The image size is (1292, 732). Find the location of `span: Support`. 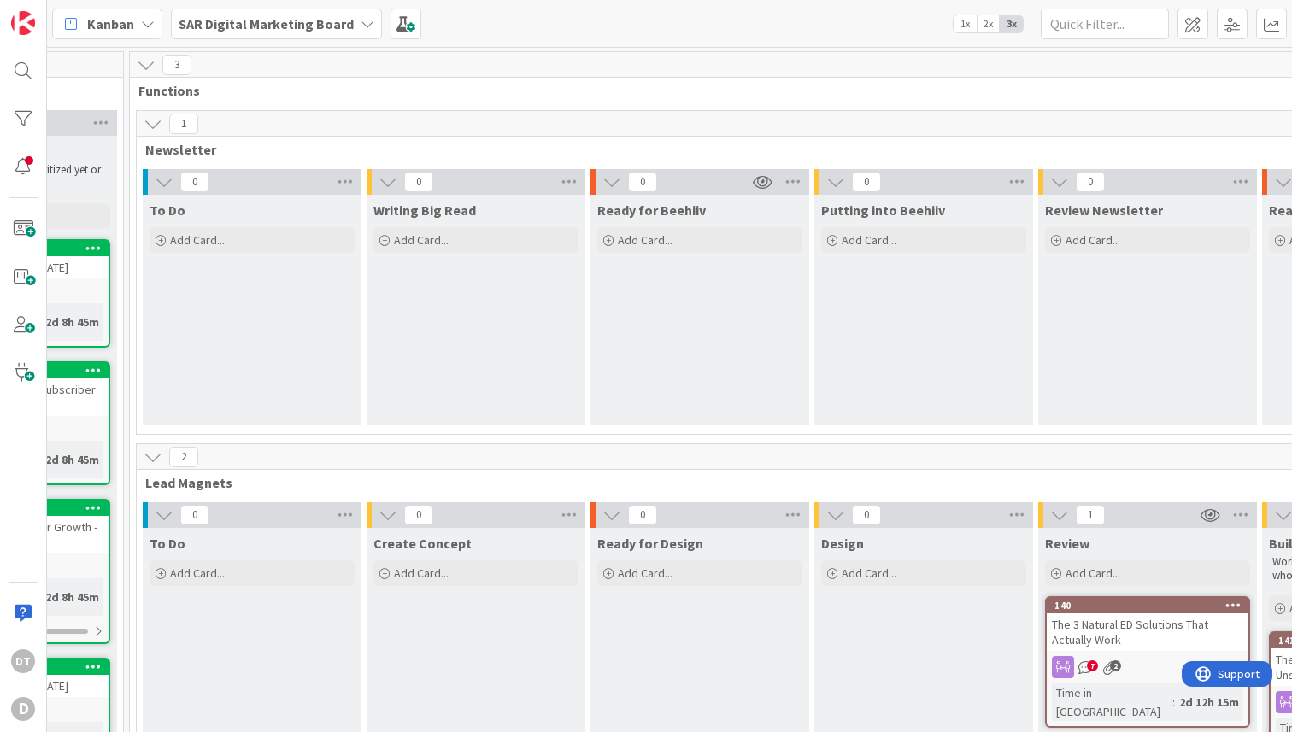

span: Support is located at coordinates (56, 13).